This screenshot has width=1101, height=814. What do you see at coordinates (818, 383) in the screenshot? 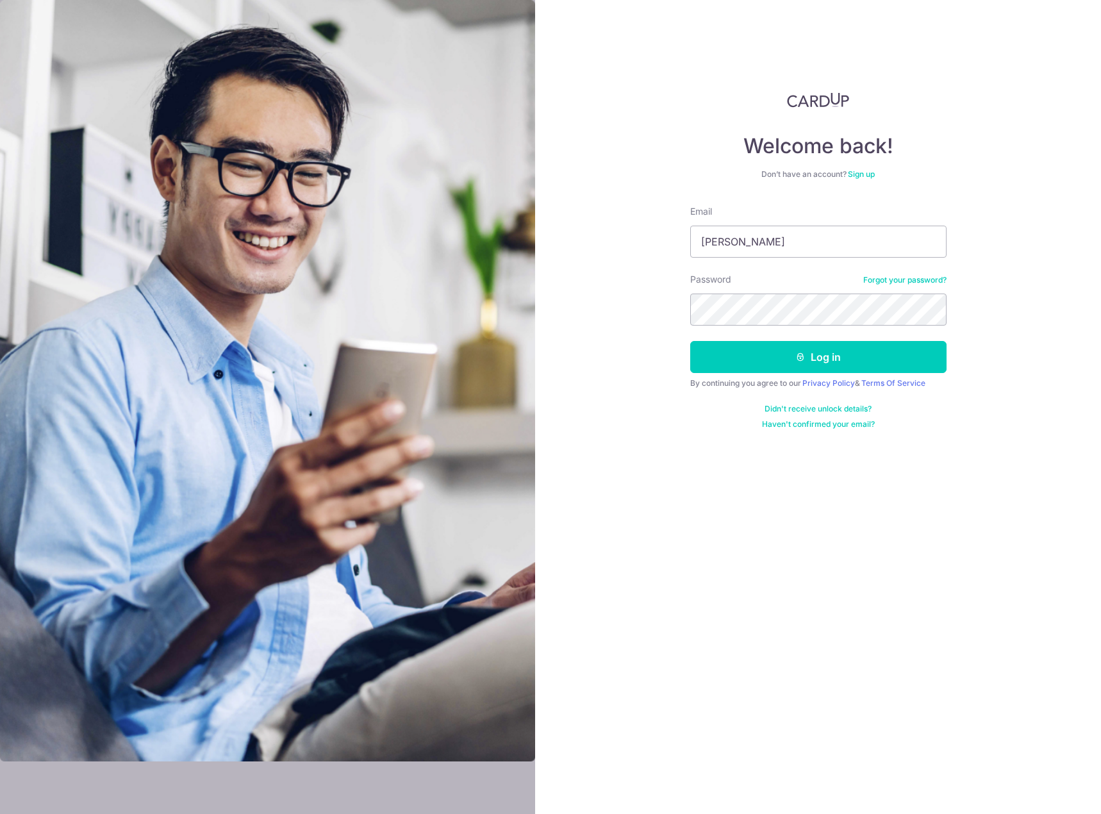
I see `div: By continuing you agree to our &` at bounding box center [818, 383].